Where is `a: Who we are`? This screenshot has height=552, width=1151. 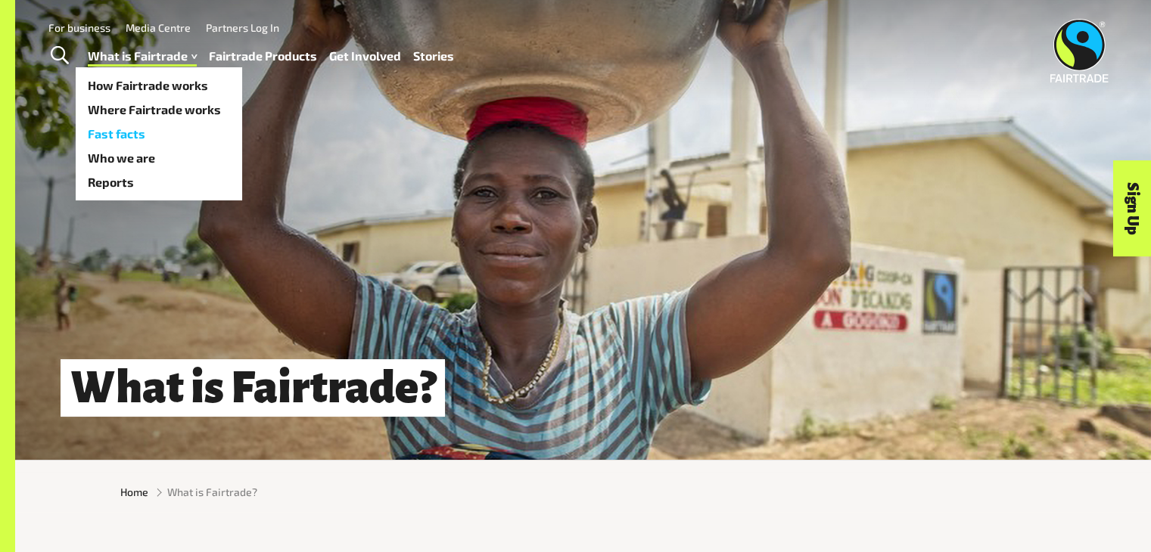
a: Who we are is located at coordinates (159, 158).